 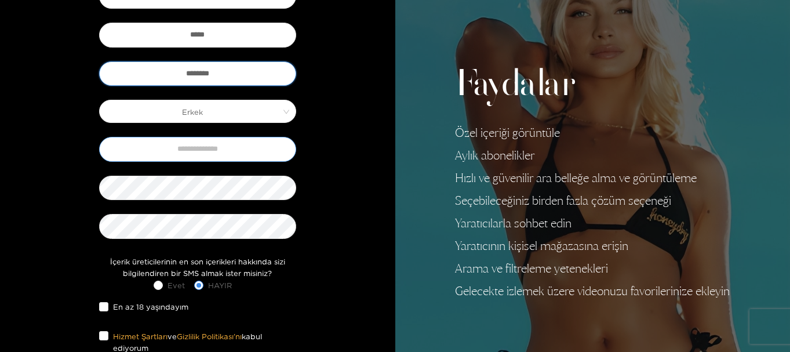 What do you see at coordinates (172, 336) in the screenshot?
I see `font: ve` at bounding box center [172, 336].